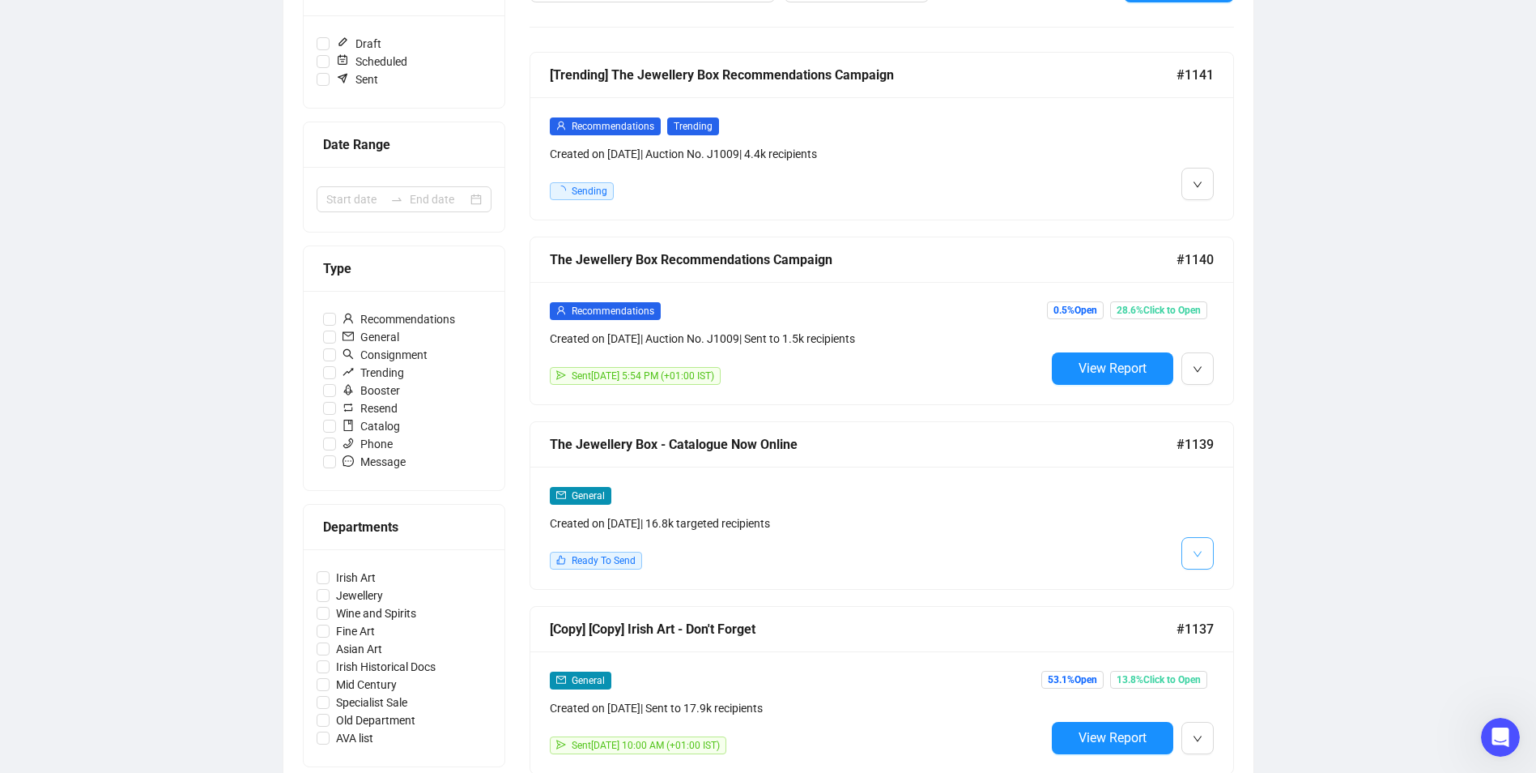  What do you see at coordinates (386, 667) in the screenshot?
I see `span: Irish Historical Docs` at bounding box center [386, 667].